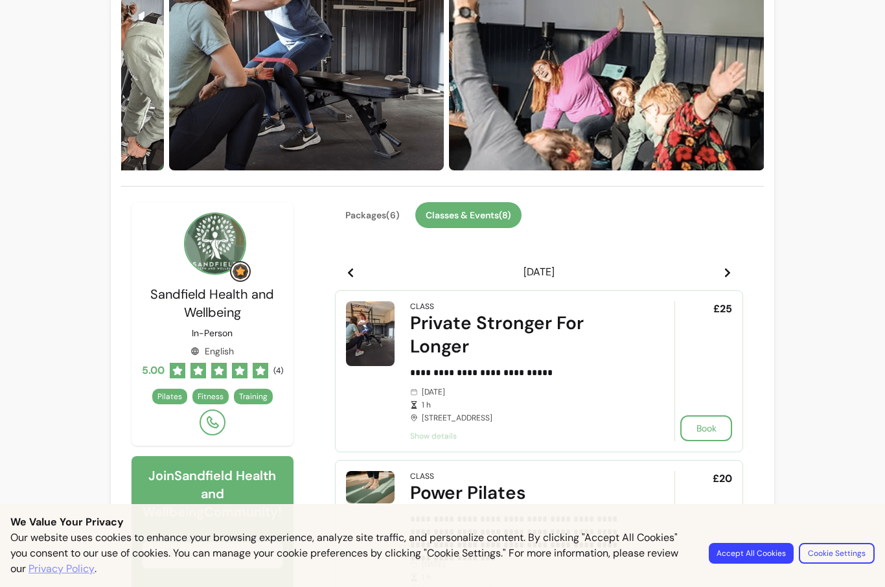 Image resolution: width=885 pixels, height=587 pixels. What do you see at coordinates (212, 303) in the screenshot?
I see `span: Sandfield Health and Wellbeing` at bounding box center [212, 303].